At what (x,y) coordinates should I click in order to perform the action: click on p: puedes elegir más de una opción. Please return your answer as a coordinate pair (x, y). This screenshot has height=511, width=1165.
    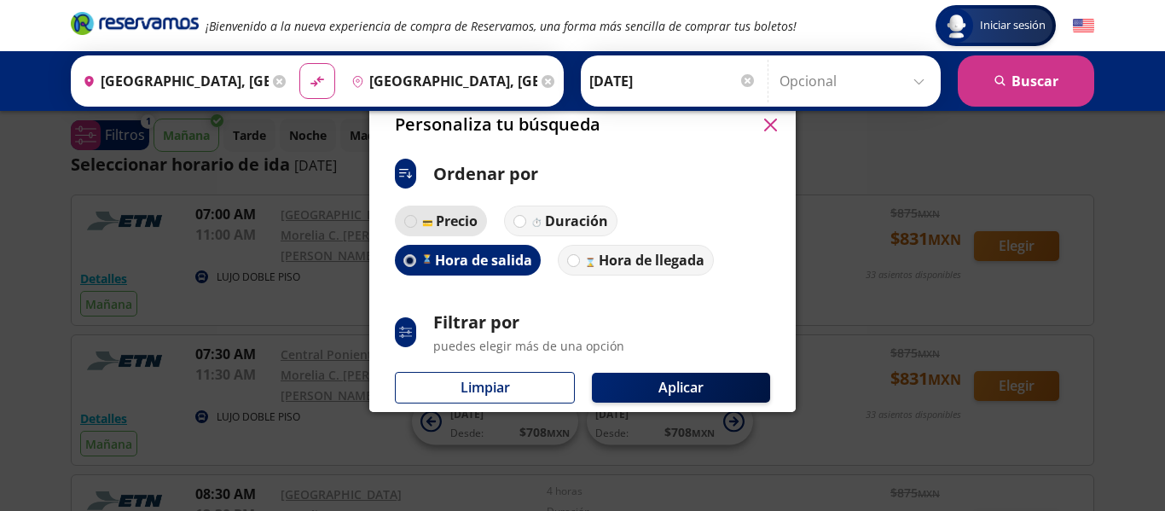
    Looking at the image, I should click on (529, 345).